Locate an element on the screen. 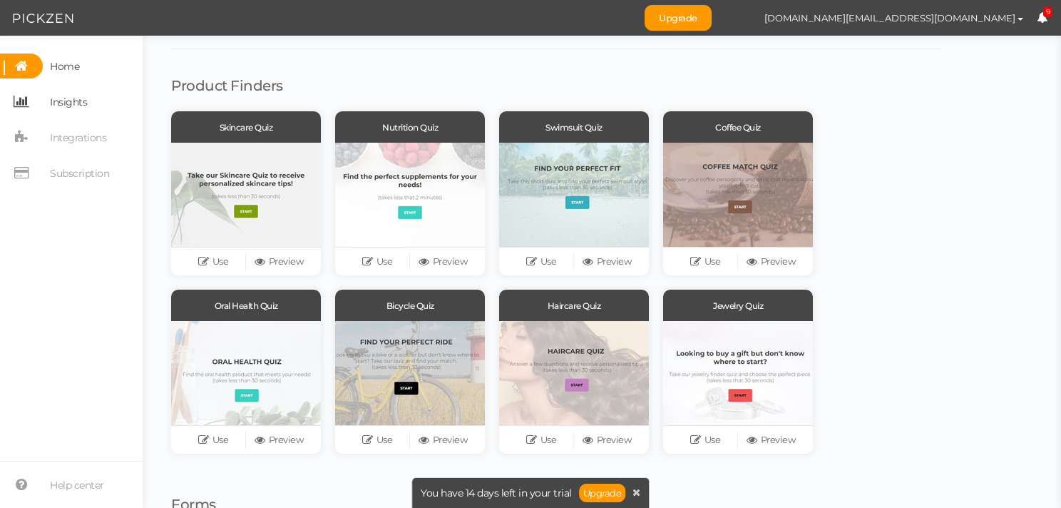 The height and width of the screenshot is (508, 1061). div: Swimsuit Quiz is located at coordinates (574, 127).